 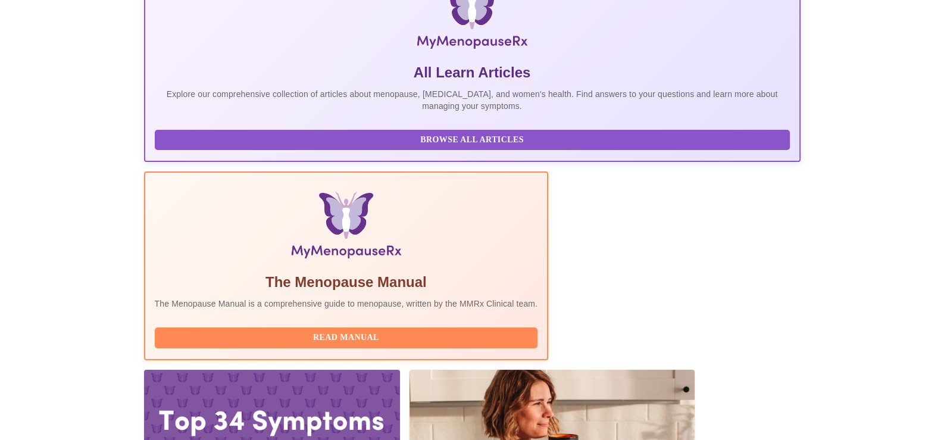 What do you see at coordinates (472, 140) in the screenshot?
I see `span: Browse All Articles` at bounding box center [472, 140].